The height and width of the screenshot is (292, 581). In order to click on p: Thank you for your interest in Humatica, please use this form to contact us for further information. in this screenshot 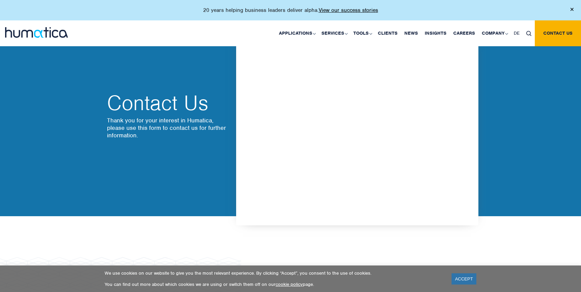, I will do `click(168, 128)`.